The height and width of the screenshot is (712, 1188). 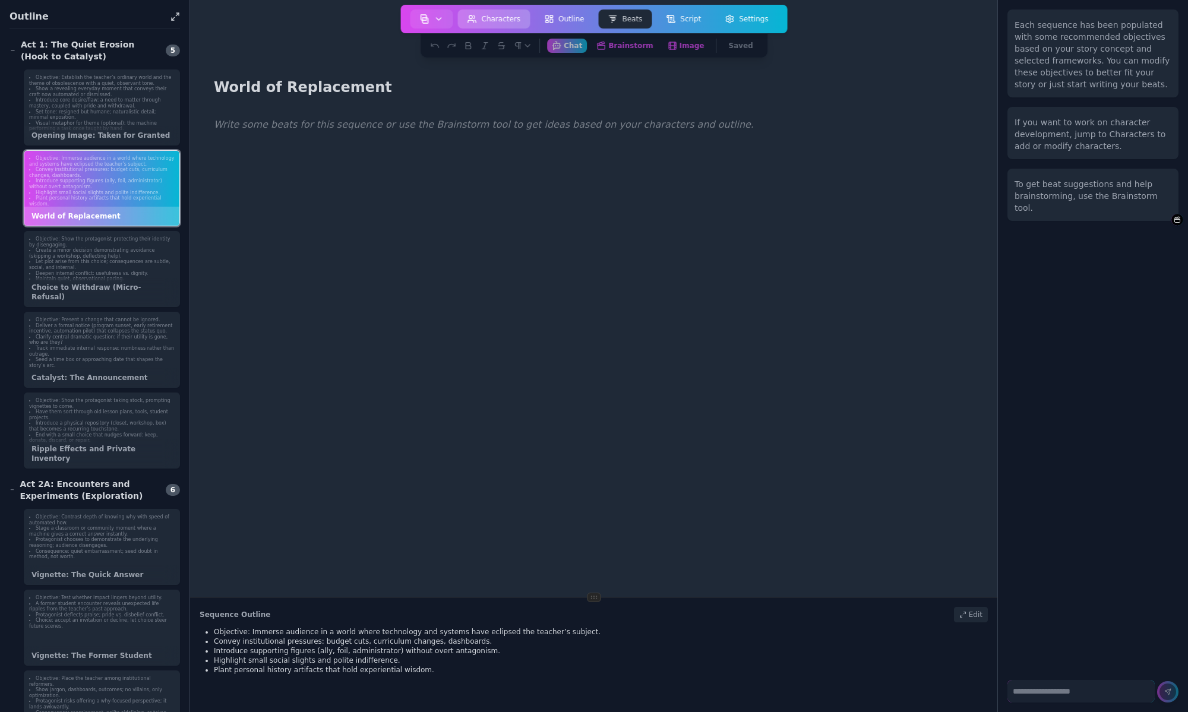 What do you see at coordinates (102, 531) in the screenshot?
I see `li: Stage a classroom or community moment where a machine gives a correct answer instantly.` at bounding box center [102, 531].